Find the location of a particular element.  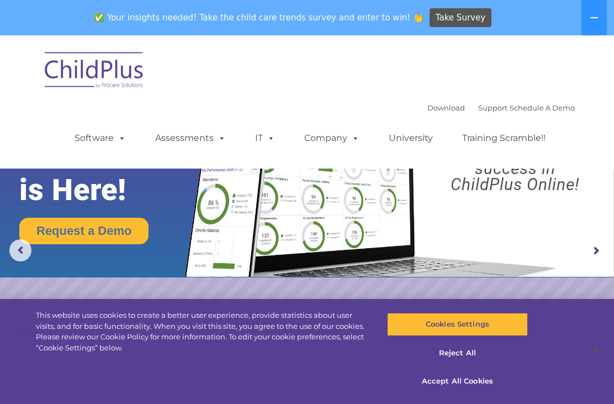

a: University is located at coordinates (411, 138).